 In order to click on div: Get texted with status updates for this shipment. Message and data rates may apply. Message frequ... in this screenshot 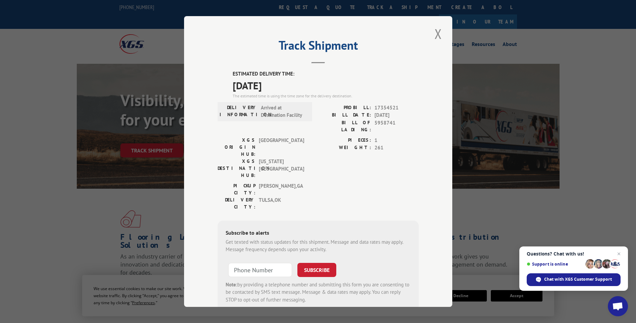, I will do `click(318, 246)`.